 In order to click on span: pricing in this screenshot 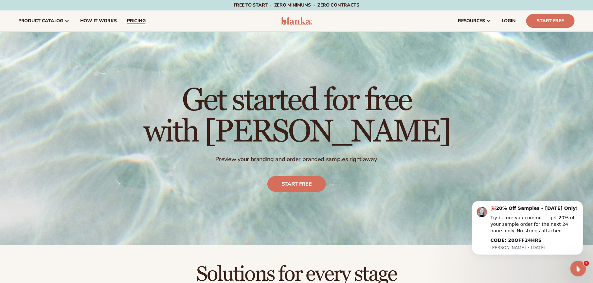, I will do `click(136, 21)`.